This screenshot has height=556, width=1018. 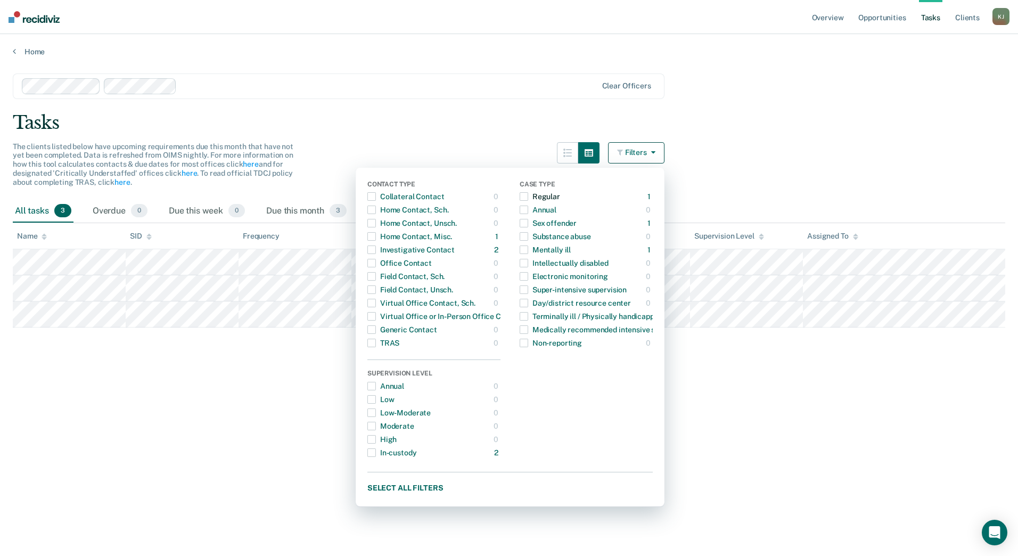 I want to click on div: Due this week0, so click(x=207, y=211).